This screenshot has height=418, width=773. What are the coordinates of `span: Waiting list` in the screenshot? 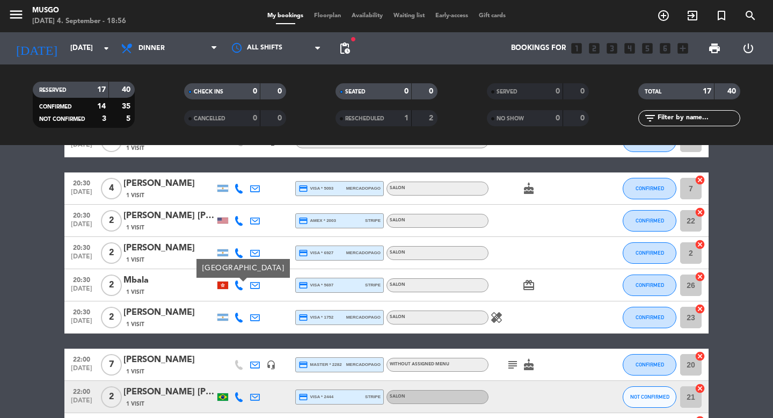 It's located at (409, 16).